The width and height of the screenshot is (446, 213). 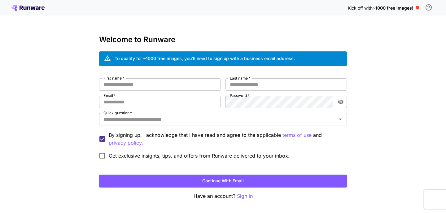 I want to click on label: First name, so click(x=114, y=78).